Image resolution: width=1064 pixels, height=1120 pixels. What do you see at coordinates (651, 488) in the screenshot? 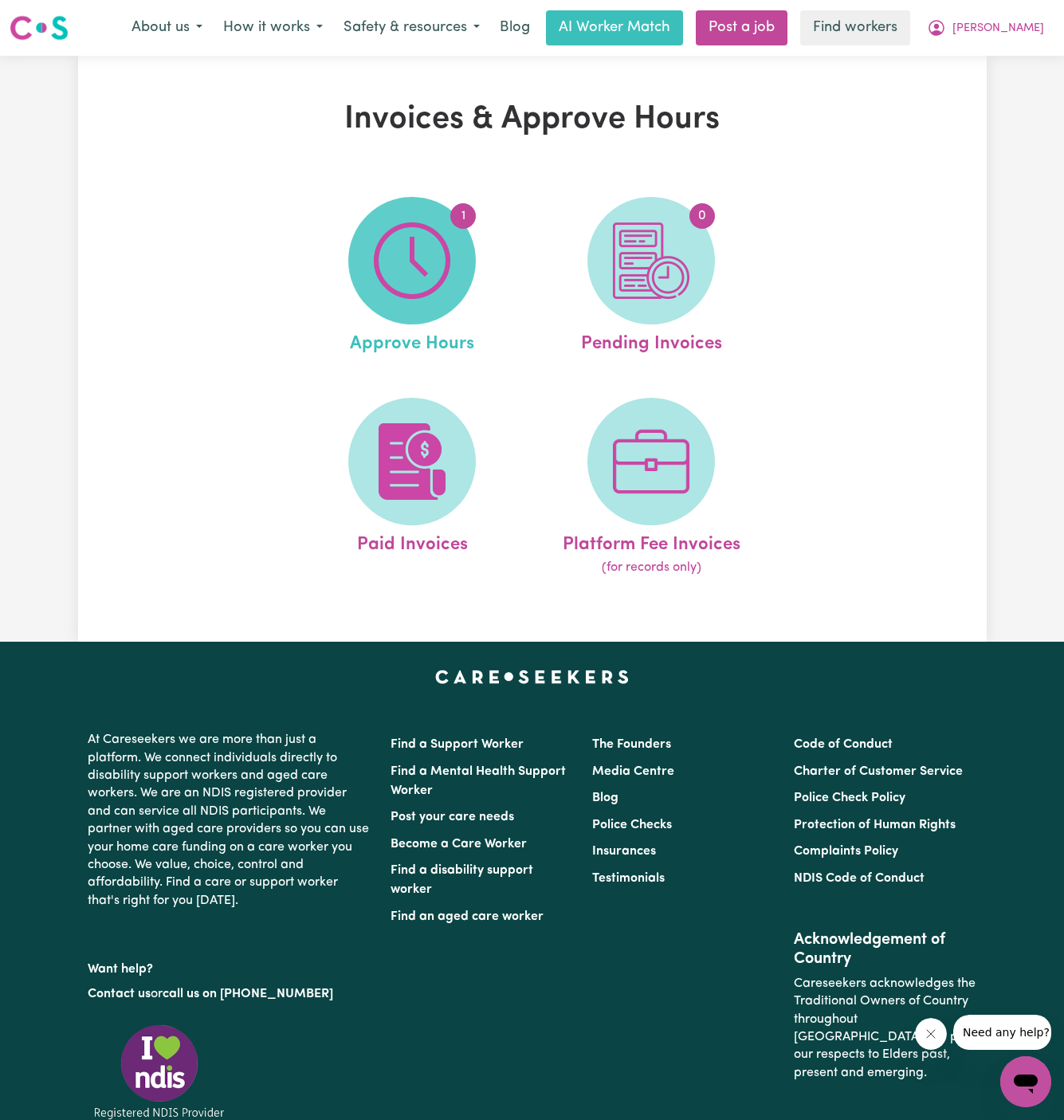
I see `a: Platform Fee Invoices(for records only)` at bounding box center [651, 488].